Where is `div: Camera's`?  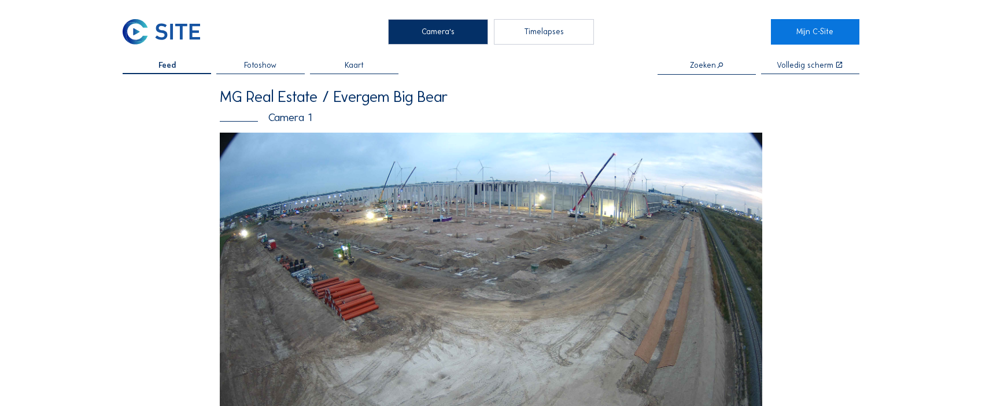
div: Camera's is located at coordinates (438, 32).